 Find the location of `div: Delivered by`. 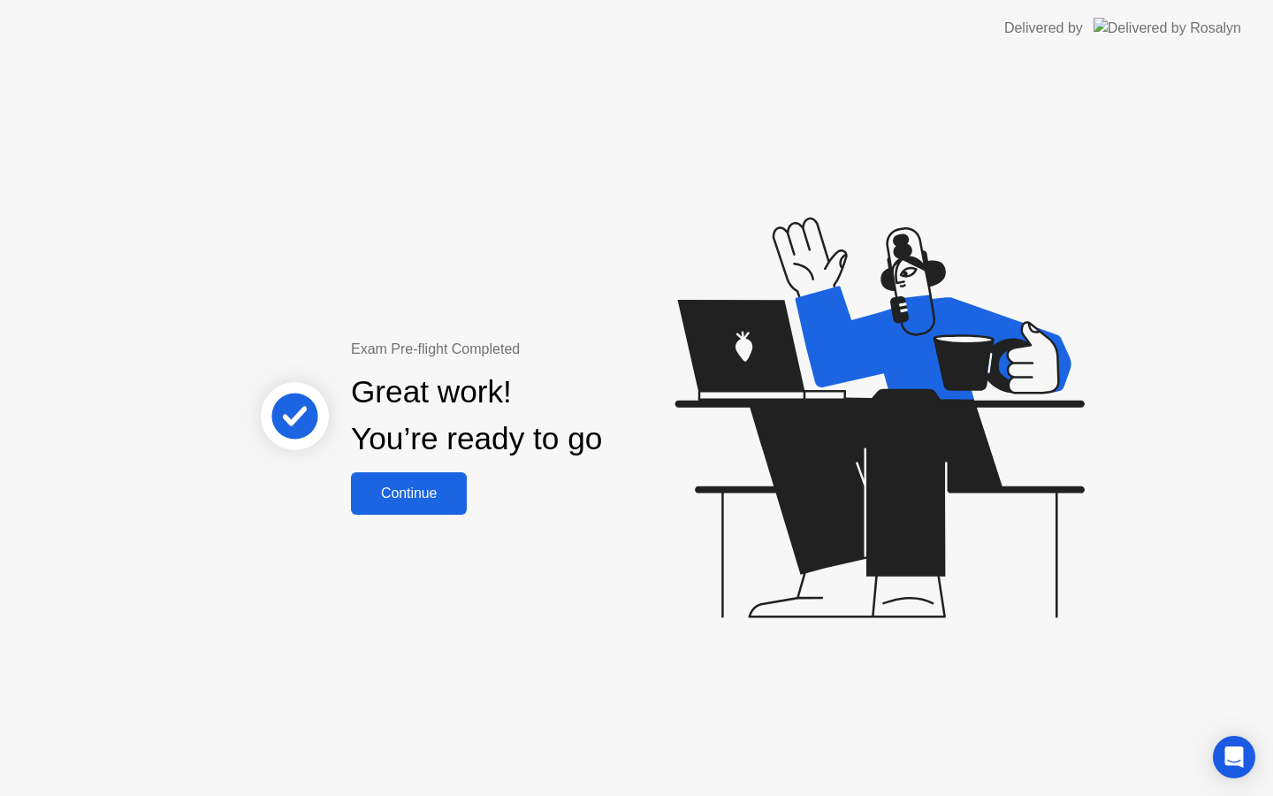

div: Delivered by is located at coordinates (1043, 28).